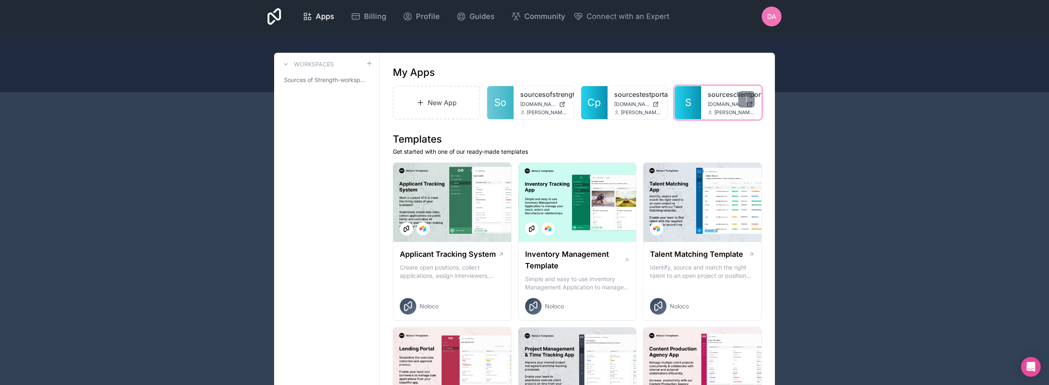  I want to click on a: S, so click(688, 103).